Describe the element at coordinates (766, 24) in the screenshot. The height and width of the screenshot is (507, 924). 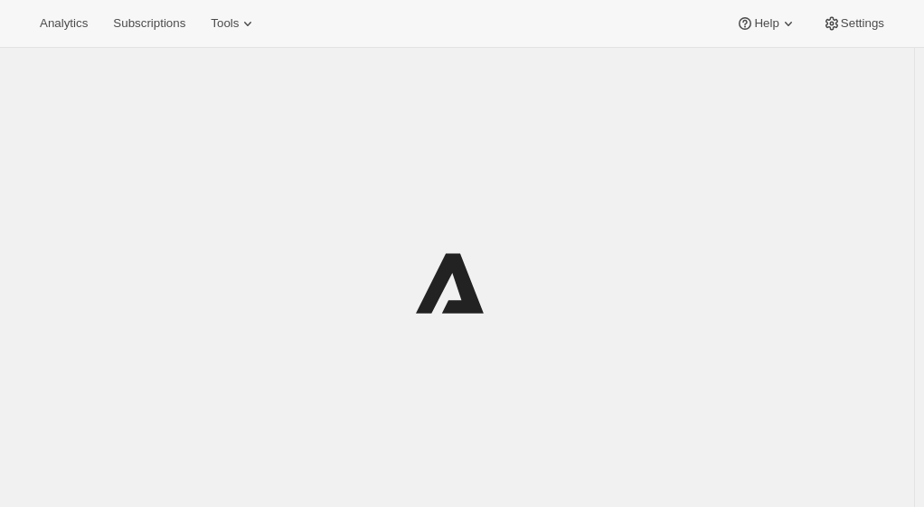
I see `span: Help` at that location.